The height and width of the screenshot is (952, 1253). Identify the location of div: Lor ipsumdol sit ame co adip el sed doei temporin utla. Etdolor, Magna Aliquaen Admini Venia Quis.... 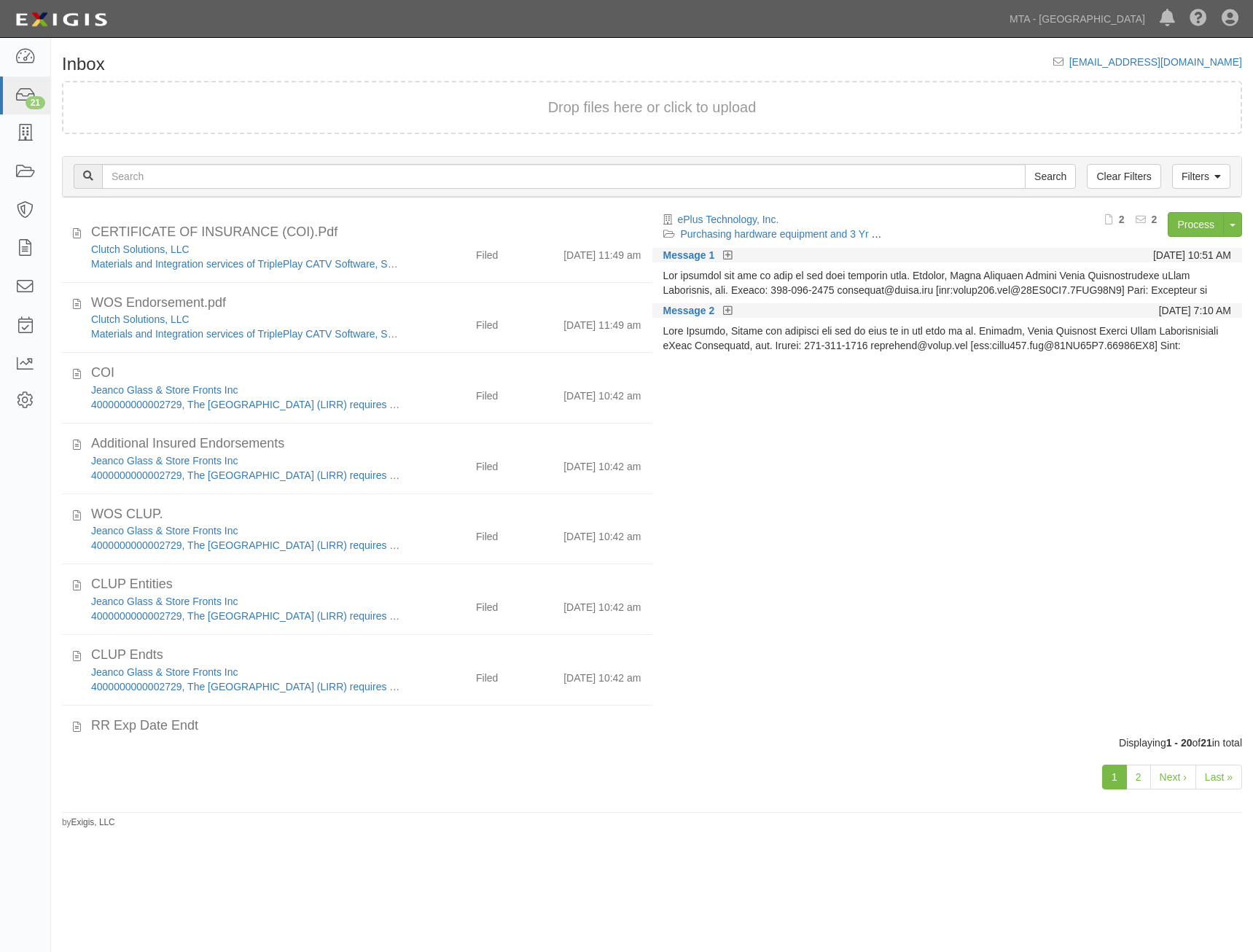
(948, 283).